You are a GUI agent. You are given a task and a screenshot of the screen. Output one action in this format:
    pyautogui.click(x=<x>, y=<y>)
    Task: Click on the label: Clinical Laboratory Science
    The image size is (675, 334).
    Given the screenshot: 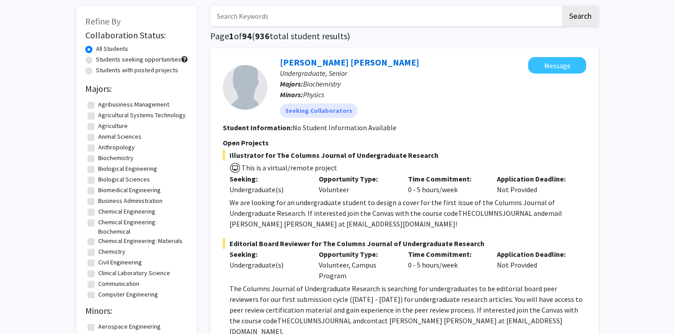 What is the action you would take?
    pyautogui.click(x=134, y=273)
    